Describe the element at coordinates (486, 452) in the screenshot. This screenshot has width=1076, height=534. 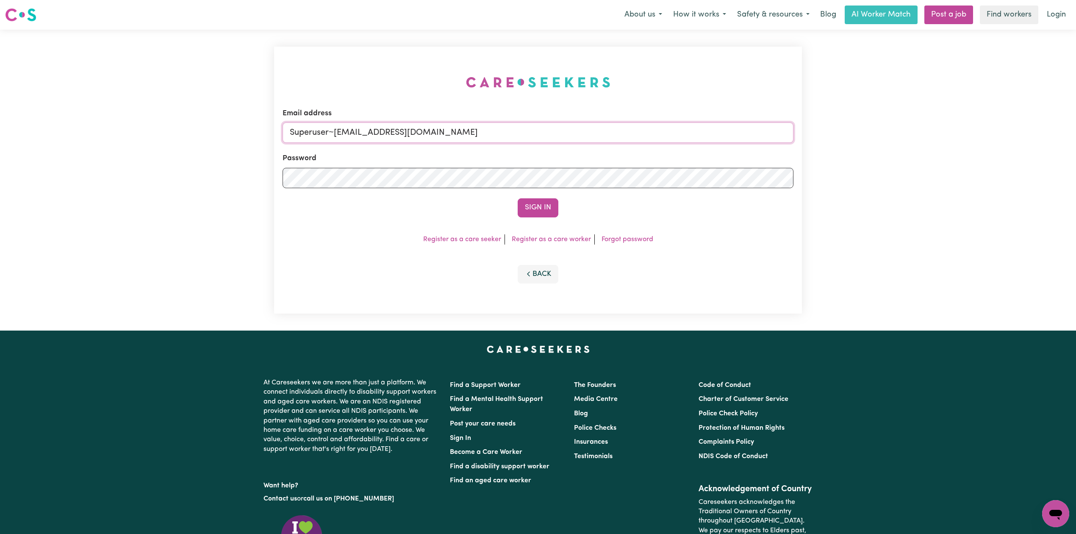
I see `a: Become a Care Worker` at that location.